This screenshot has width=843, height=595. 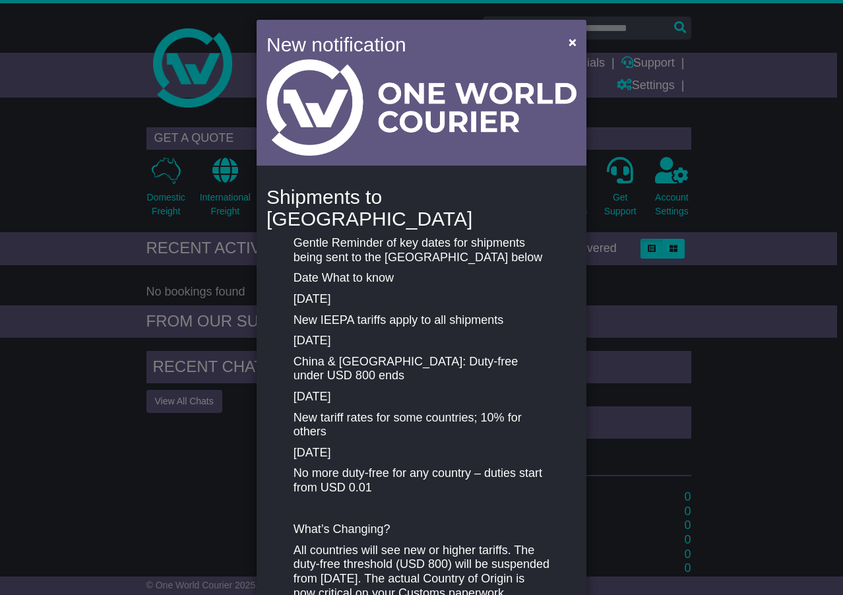 What do you see at coordinates (422, 425) in the screenshot?
I see `p: New tariff rates for some countries; 10% for others` at bounding box center [422, 425].